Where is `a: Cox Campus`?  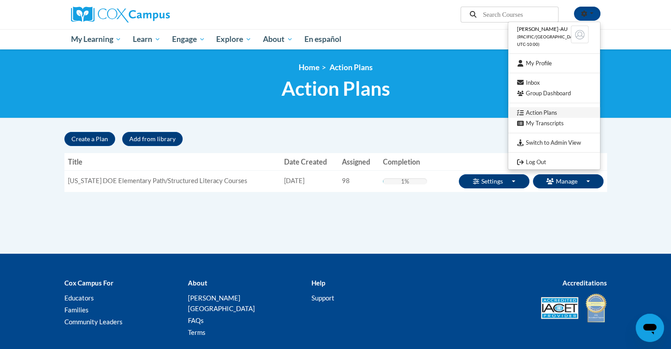 a: Cox Campus is located at coordinates (120, 15).